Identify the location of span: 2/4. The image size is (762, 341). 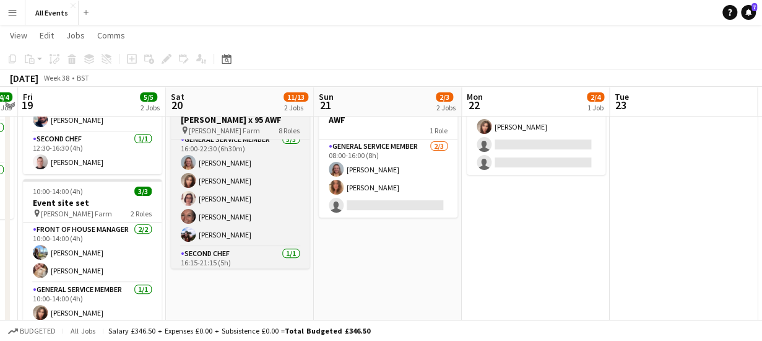
(596, 97).